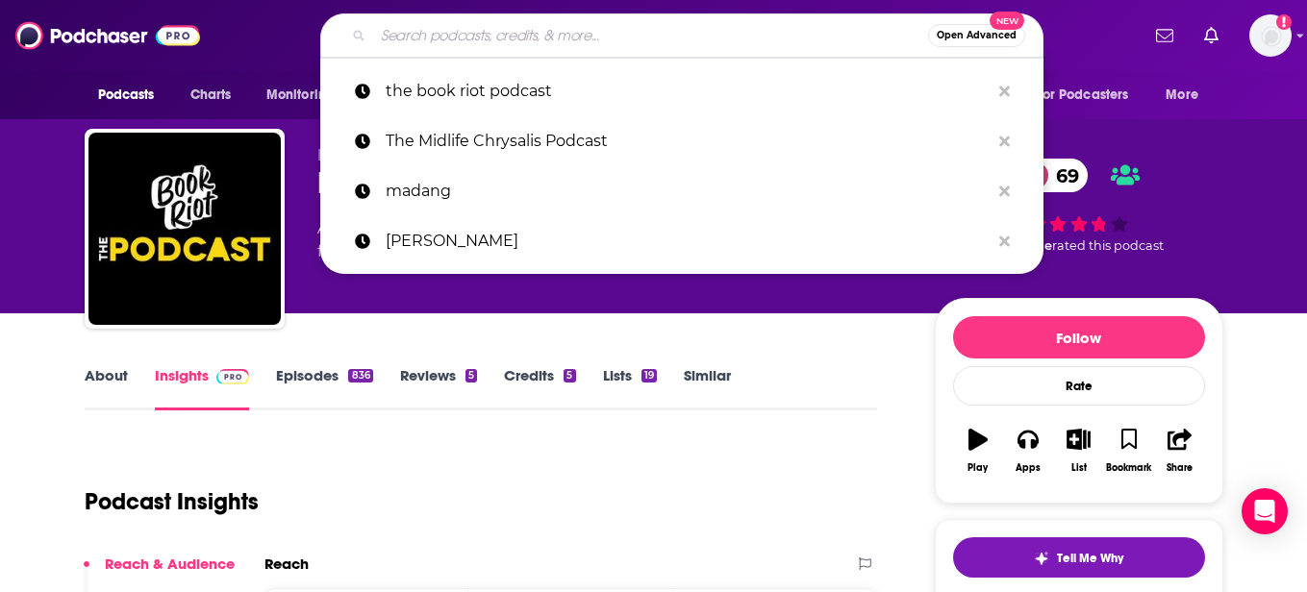 This screenshot has width=1307, height=592. What do you see at coordinates (360, 376) in the screenshot?
I see `div: 836` at bounding box center [360, 376].